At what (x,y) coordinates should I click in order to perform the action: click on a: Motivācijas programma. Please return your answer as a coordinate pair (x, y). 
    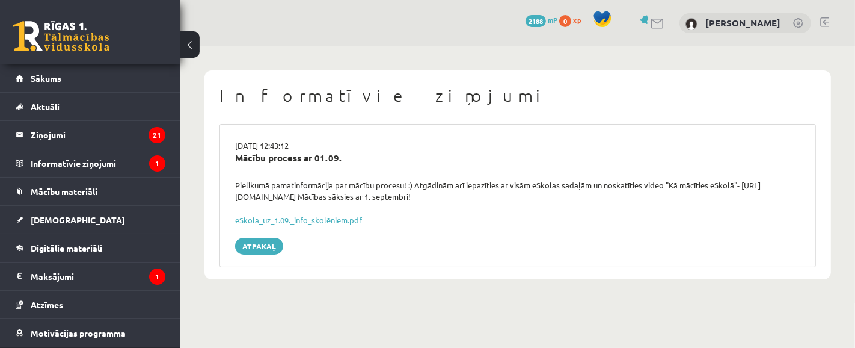
    Looking at the image, I should click on (90, 333).